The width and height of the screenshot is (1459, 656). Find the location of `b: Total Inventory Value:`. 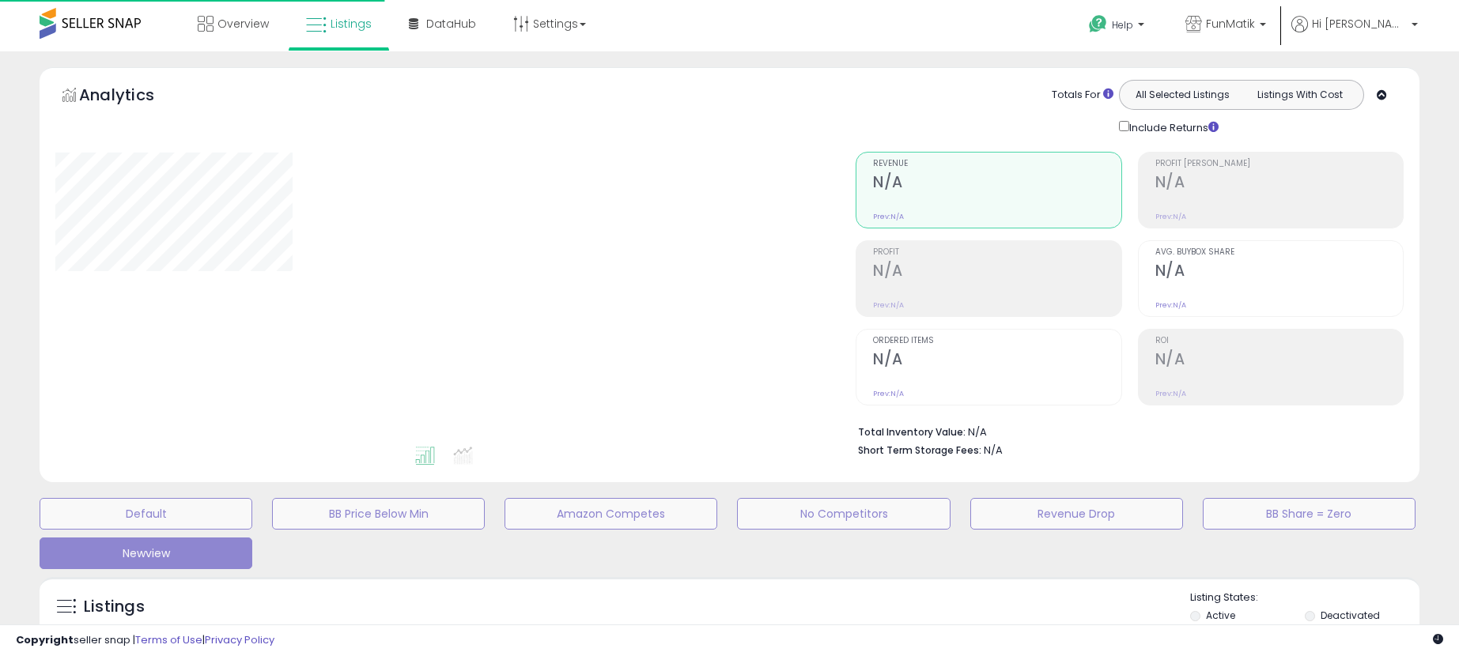

b: Total Inventory Value: is located at coordinates (912, 432).